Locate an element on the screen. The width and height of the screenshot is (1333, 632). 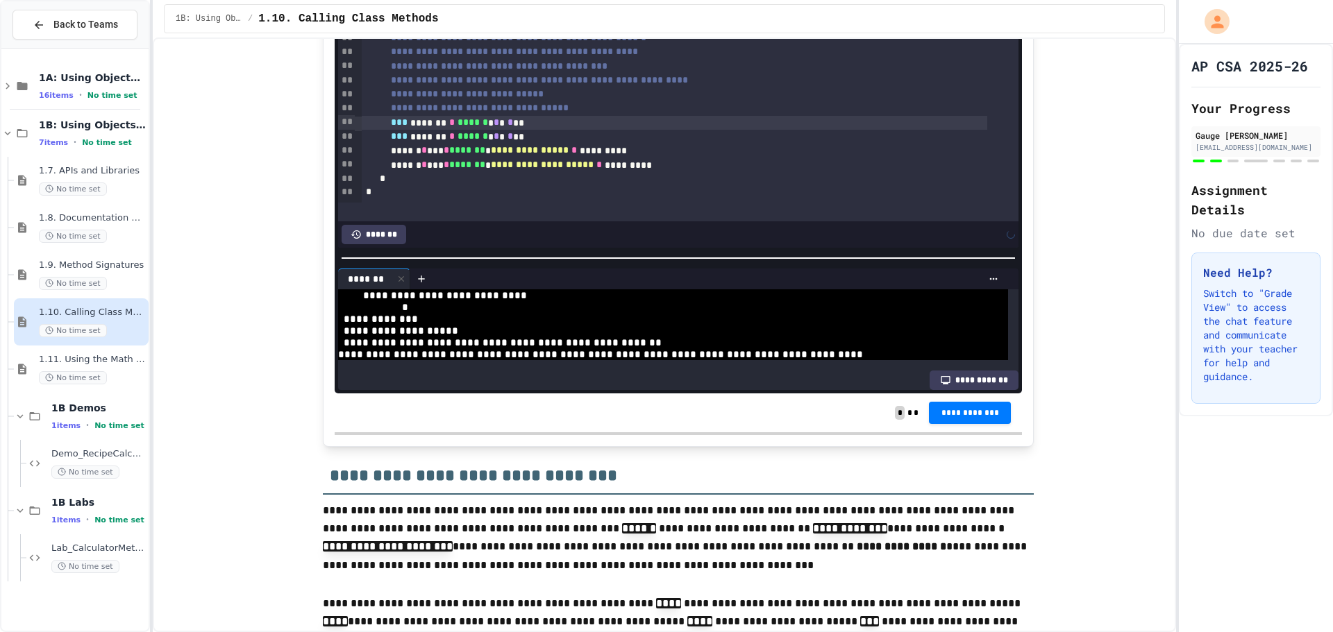
span: 16 items is located at coordinates (56, 95).